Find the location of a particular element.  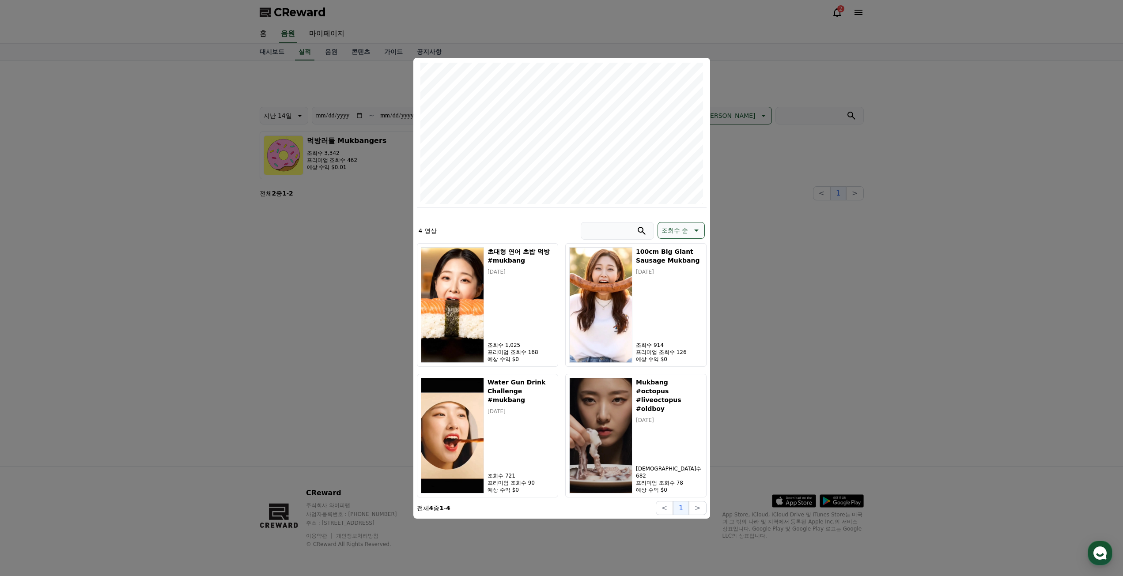

span: 홈 is located at coordinates (30, 297).